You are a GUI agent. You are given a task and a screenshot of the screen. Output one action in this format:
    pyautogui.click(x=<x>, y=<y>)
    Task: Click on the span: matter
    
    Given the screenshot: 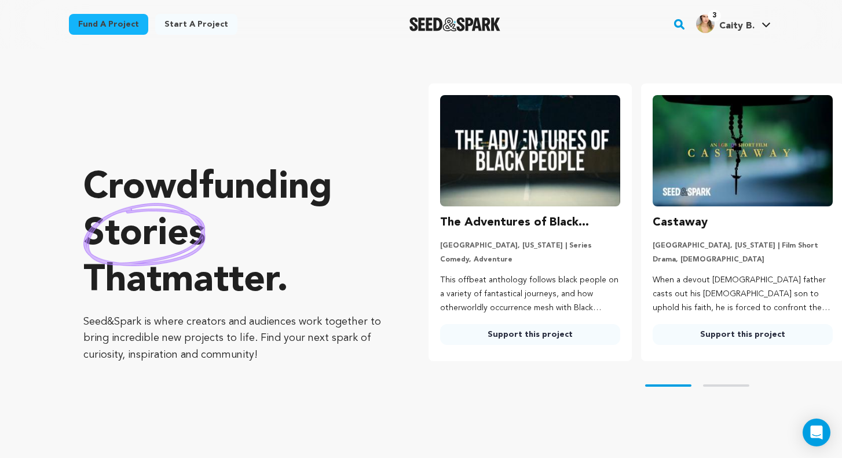 What is the action you would take?
    pyautogui.click(x=219, y=281)
    